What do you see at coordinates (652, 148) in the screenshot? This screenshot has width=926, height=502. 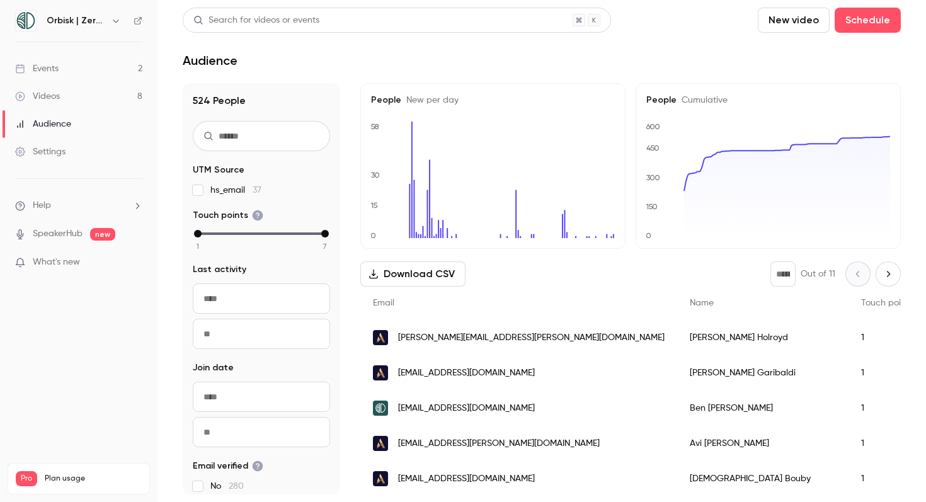 I see `text: 450` at bounding box center [652, 148].